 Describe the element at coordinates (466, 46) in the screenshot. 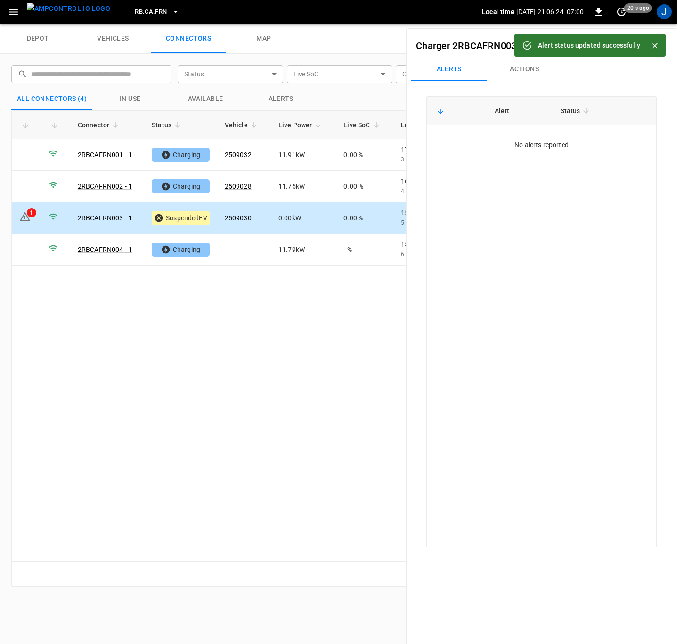

I see `a: Charger 2RBCAFRN003` at that location.